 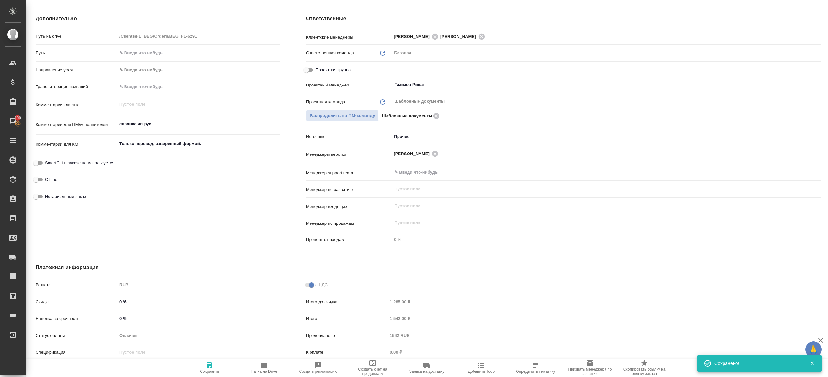 What do you see at coordinates (264, 371) in the screenshot?
I see `span: Папка на Drive` at bounding box center [264, 371].